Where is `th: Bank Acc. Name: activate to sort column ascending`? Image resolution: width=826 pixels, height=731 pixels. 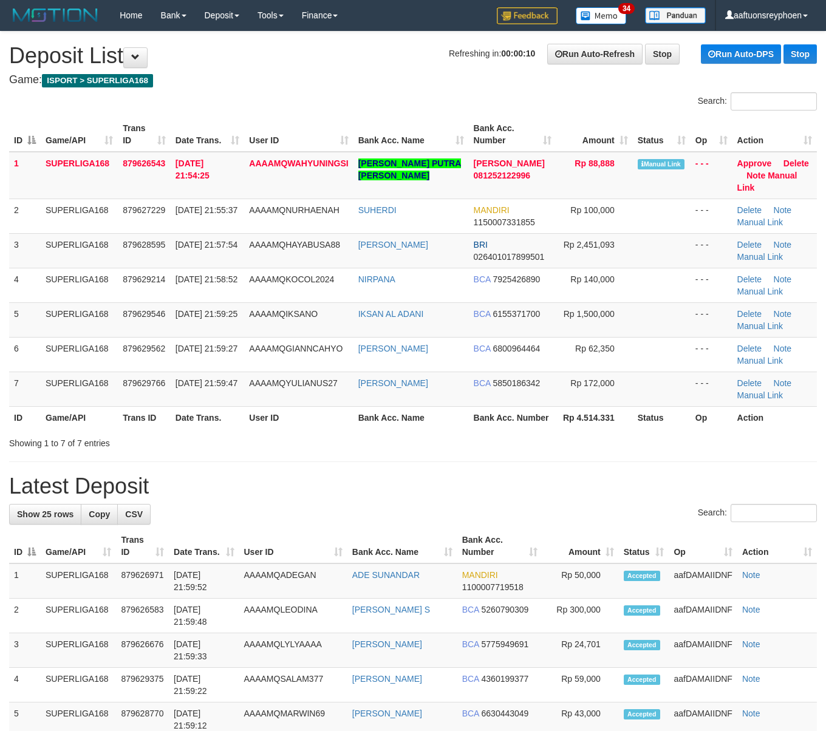 th: Bank Acc. Name: activate to sort column ascending is located at coordinates (402, 546).